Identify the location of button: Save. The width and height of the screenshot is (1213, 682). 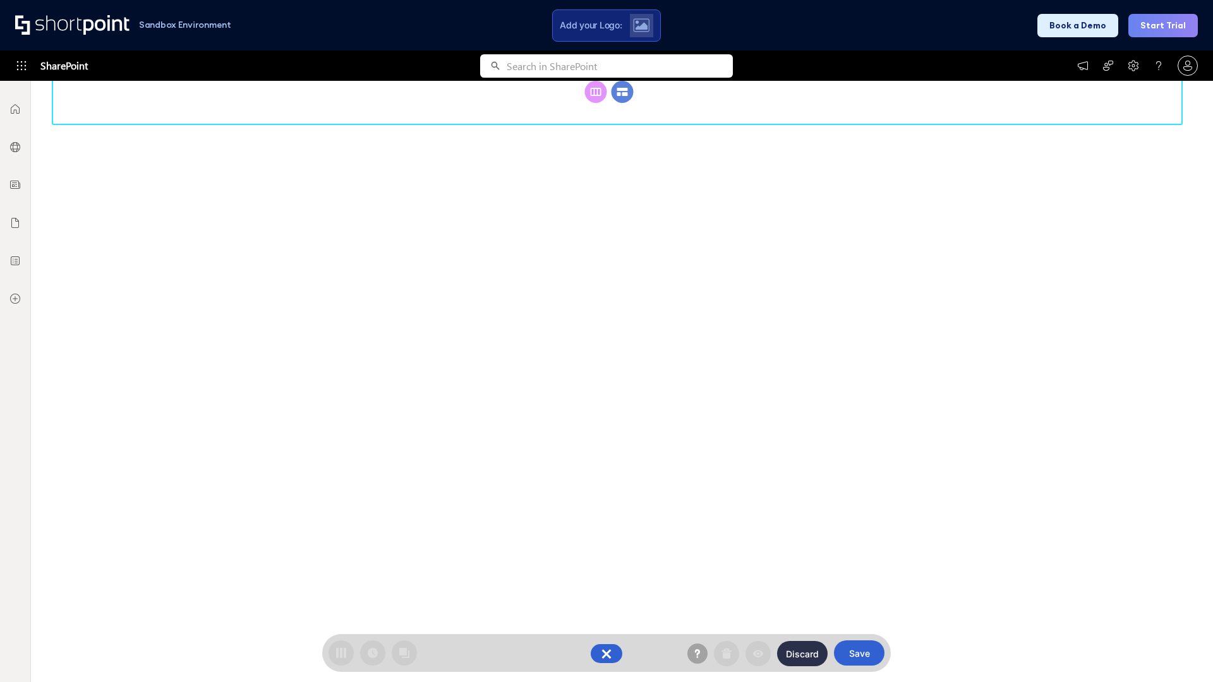
(859, 653).